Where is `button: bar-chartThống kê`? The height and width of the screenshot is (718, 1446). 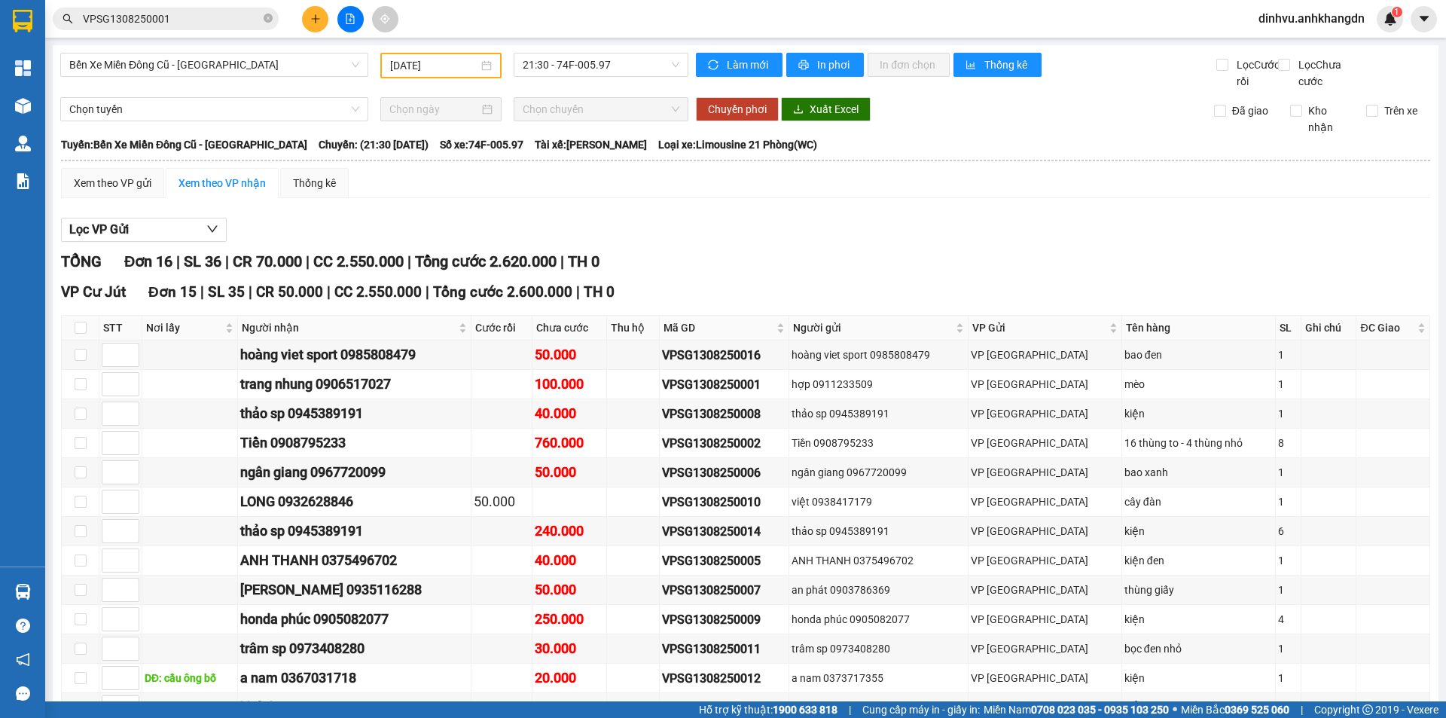
button: bar-chartThống kê is located at coordinates (997, 65).